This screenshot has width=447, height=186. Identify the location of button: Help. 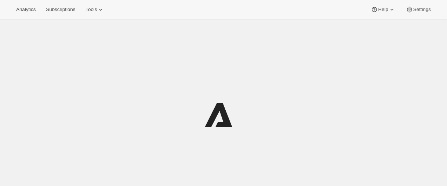
(383, 10).